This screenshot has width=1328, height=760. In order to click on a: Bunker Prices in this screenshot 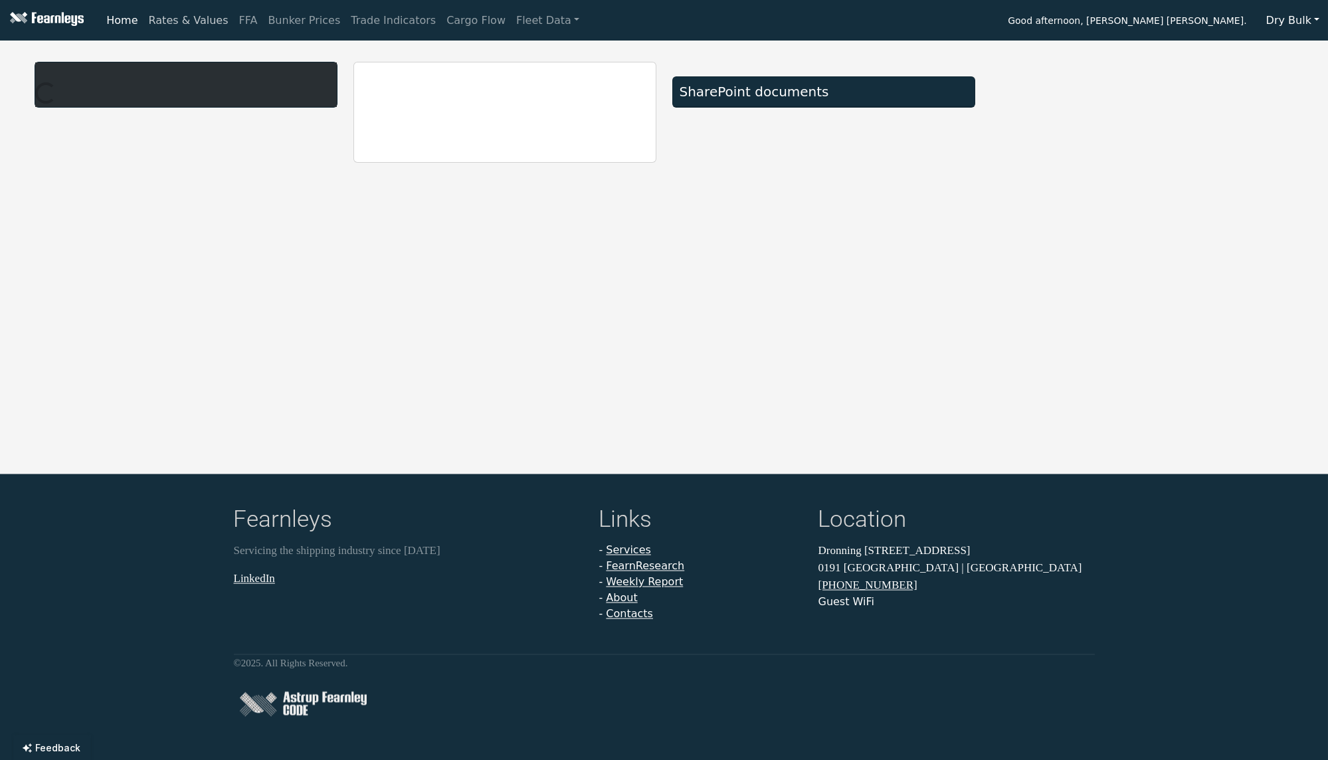, I will do `click(304, 21)`.